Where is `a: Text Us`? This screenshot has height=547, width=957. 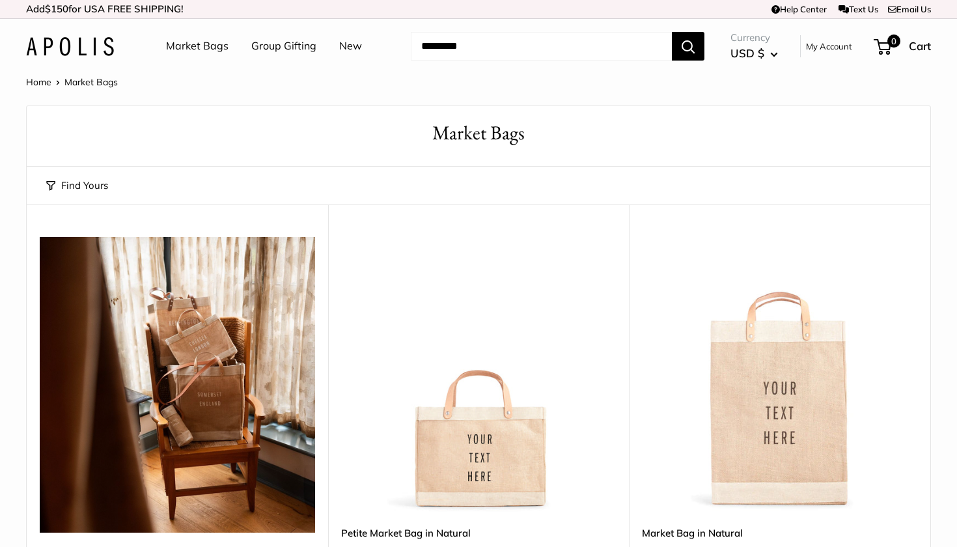
a: Text Us is located at coordinates (858, 9).